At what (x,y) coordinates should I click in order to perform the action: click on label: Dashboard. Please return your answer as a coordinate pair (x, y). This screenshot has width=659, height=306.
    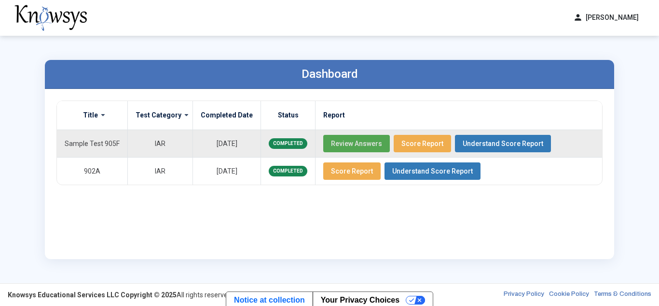
    Looking at the image, I should click on (330, 74).